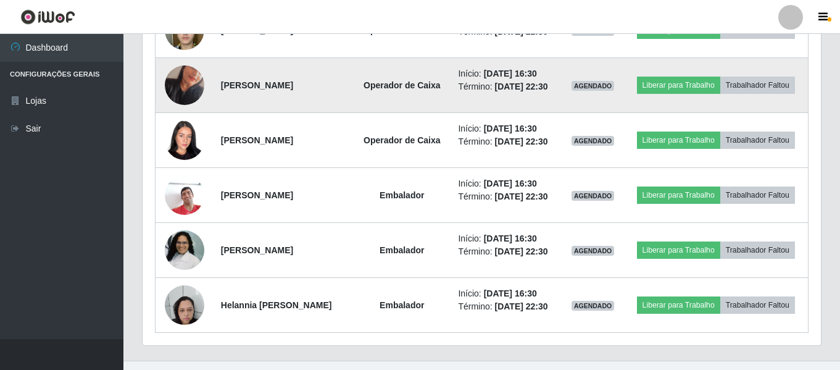  Describe the element at coordinates (185, 304) in the screenshot. I see `img: 1730987452879.jpeg` at that location.